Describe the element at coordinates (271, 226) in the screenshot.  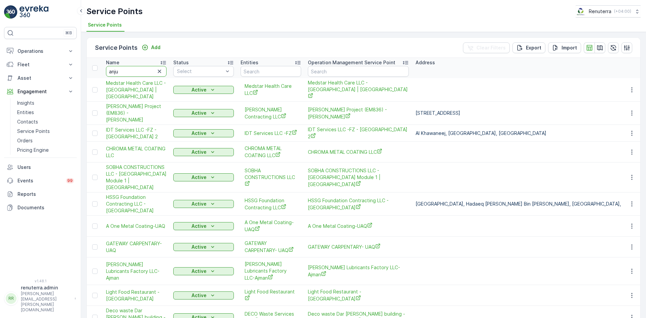
I see `span: A One Metal Coating-UAQ` at that location.